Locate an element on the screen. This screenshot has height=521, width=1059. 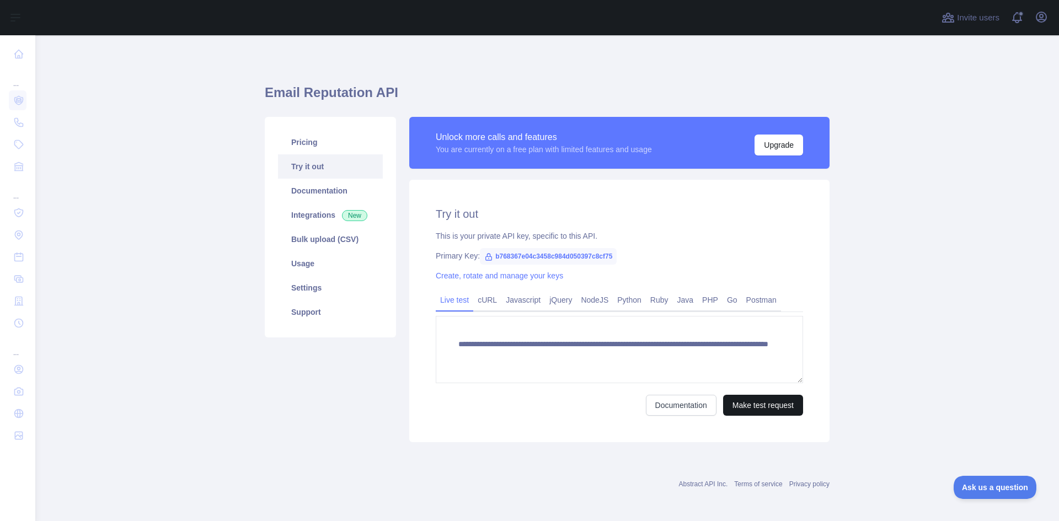
a: Go is located at coordinates (732, 300).